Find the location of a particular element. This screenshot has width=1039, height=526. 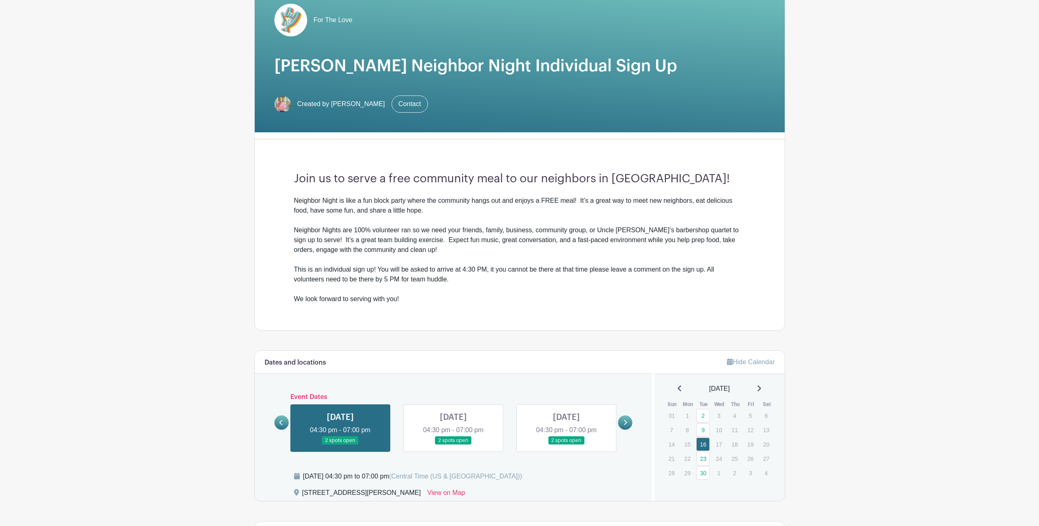

img: 2x2%20headshot.png is located at coordinates (283, 104).